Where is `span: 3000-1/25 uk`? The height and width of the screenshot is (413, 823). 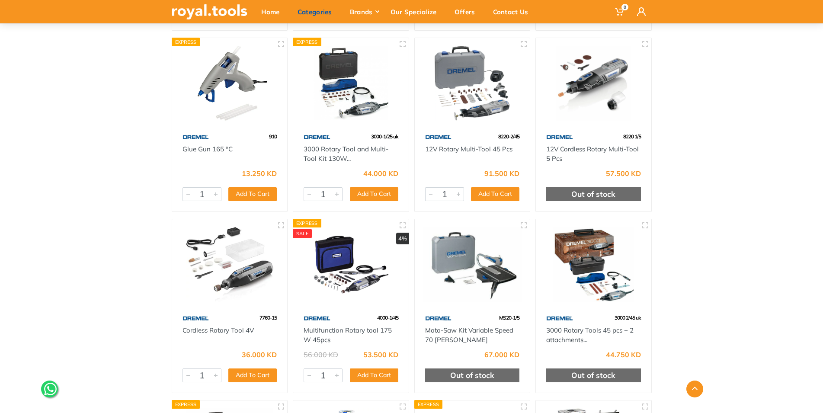 span: 3000-1/25 uk is located at coordinates (384, 136).